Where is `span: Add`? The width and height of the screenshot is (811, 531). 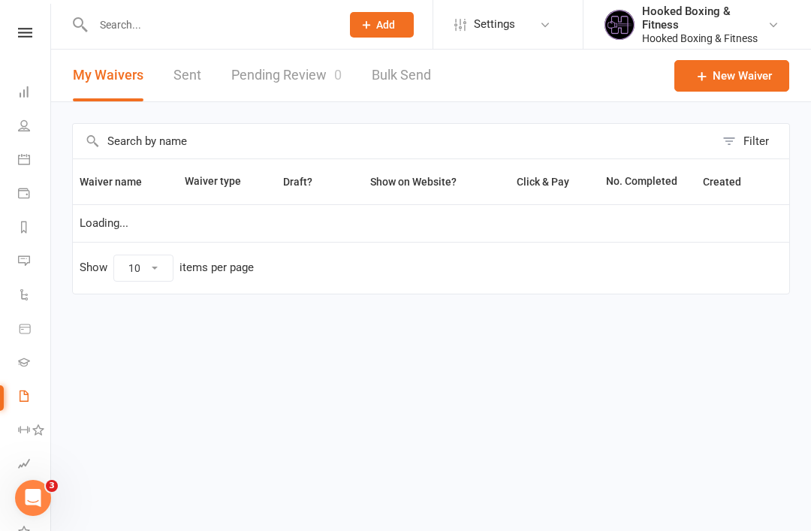 span: Add is located at coordinates (385, 25).